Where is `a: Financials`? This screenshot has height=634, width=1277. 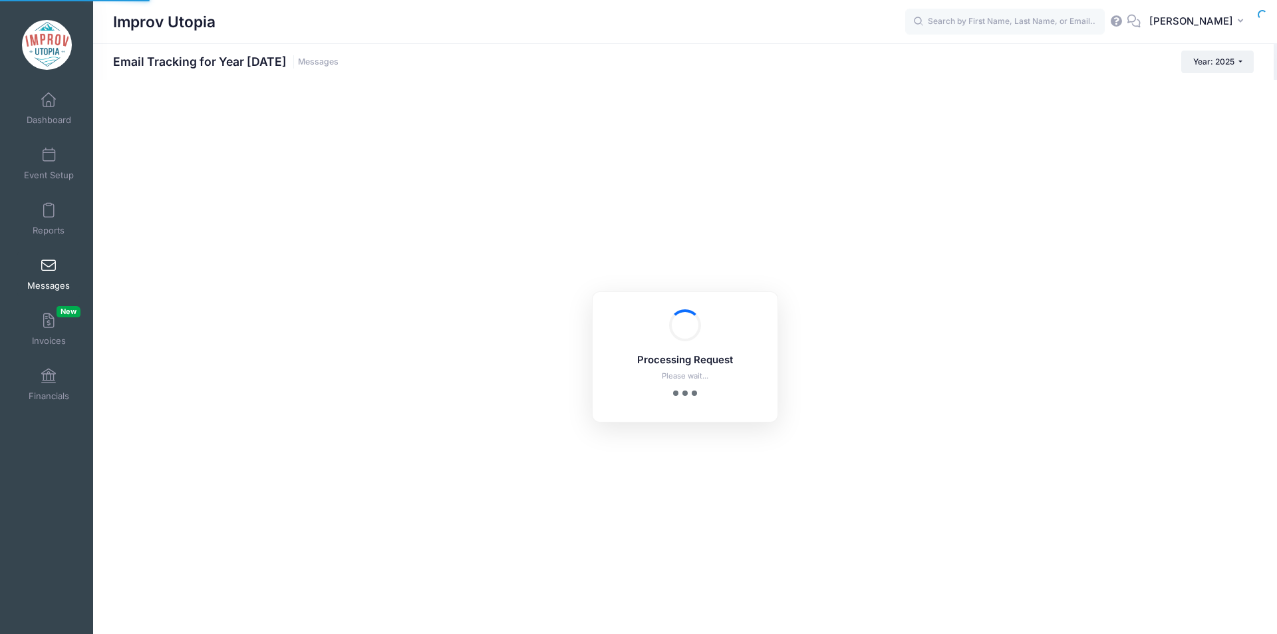
a: Financials is located at coordinates (49, 384).